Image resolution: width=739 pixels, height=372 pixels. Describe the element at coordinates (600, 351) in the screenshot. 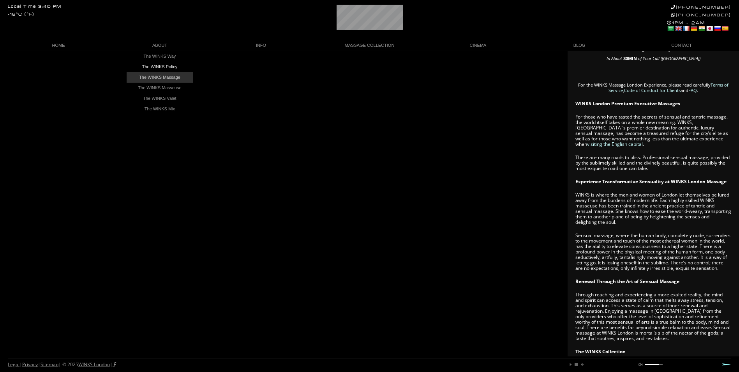

I see `strong: The WINKS Collection` at that location.